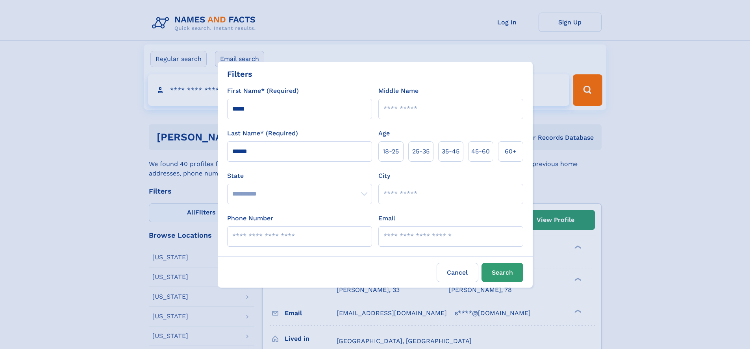  What do you see at coordinates (240, 74) in the screenshot?
I see `div: Filters` at bounding box center [240, 74].